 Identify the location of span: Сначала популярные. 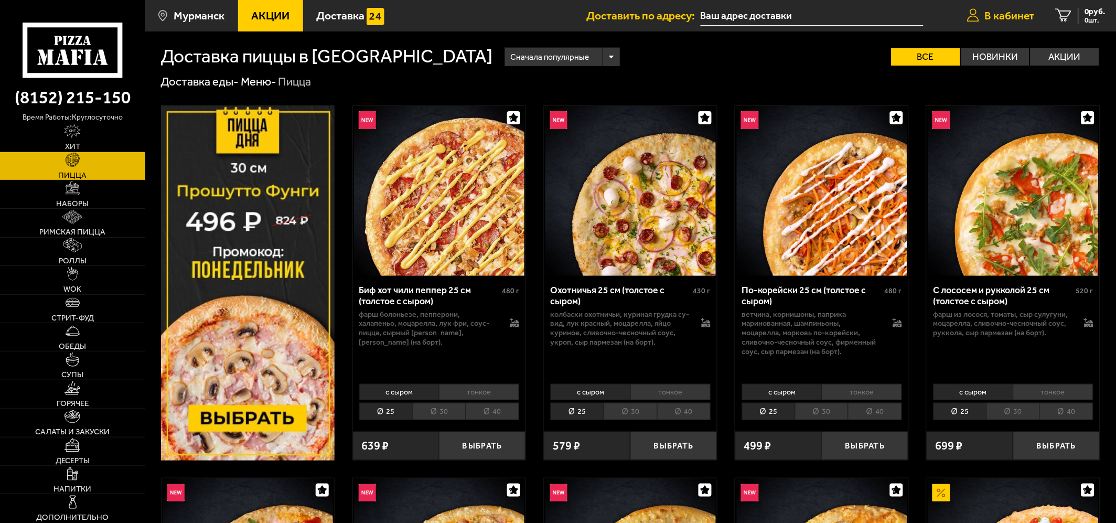
(550, 57).